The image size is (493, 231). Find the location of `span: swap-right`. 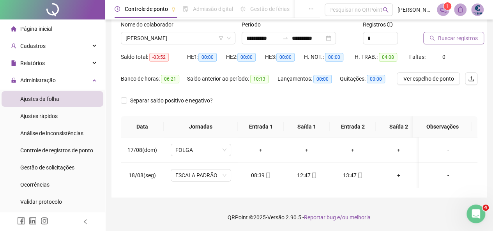

span: swap-right is located at coordinates (285, 38).